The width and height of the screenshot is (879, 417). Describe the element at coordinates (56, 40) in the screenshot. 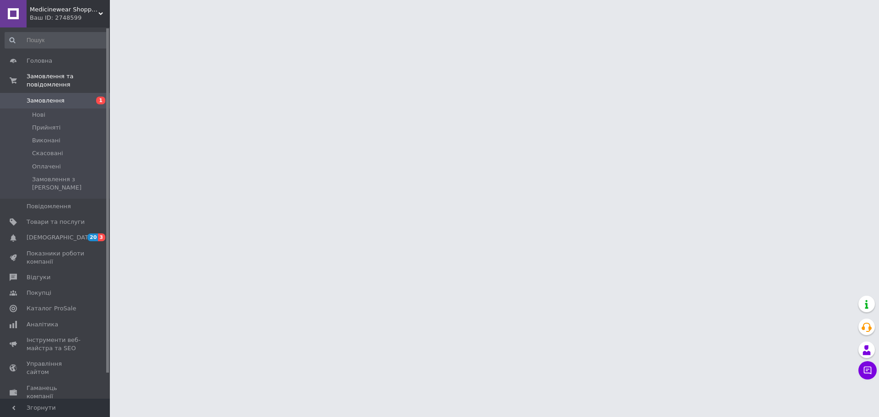

I see `input: Пошук` at that location.